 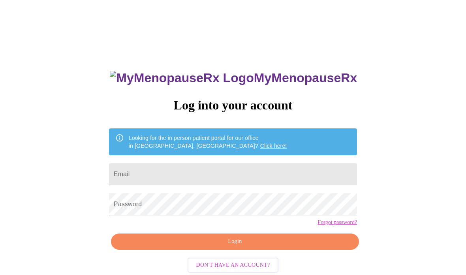 What do you see at coordinates (233, 265) in the screenshot?
I see `button: Don't have an account?` at bounding box center [233, 265].